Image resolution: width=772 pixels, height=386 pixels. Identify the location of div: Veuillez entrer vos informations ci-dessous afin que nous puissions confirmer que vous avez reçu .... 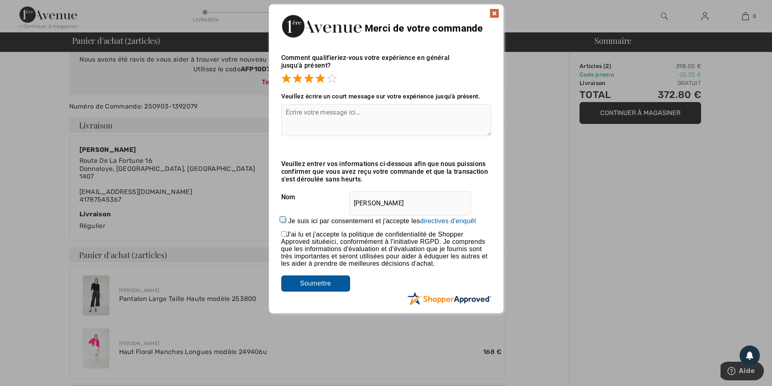
(386, 172).